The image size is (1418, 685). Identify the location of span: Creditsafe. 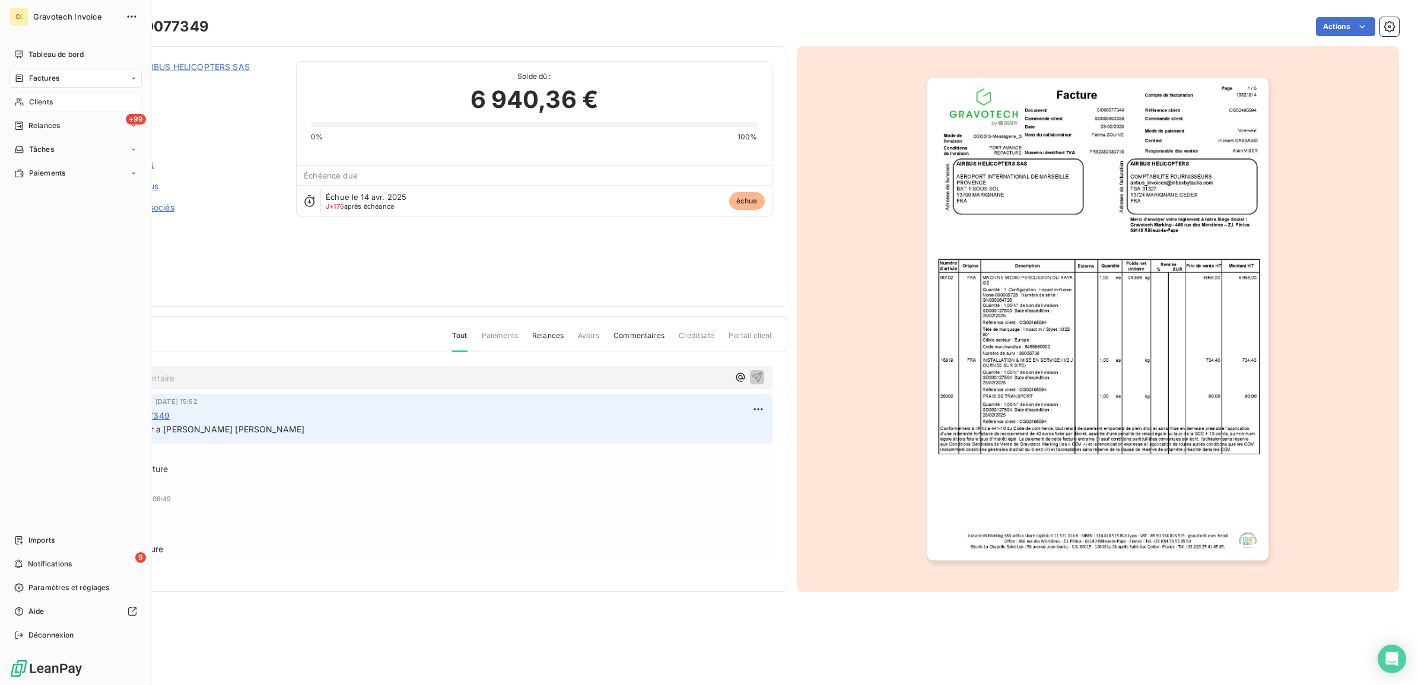
(697, 341).